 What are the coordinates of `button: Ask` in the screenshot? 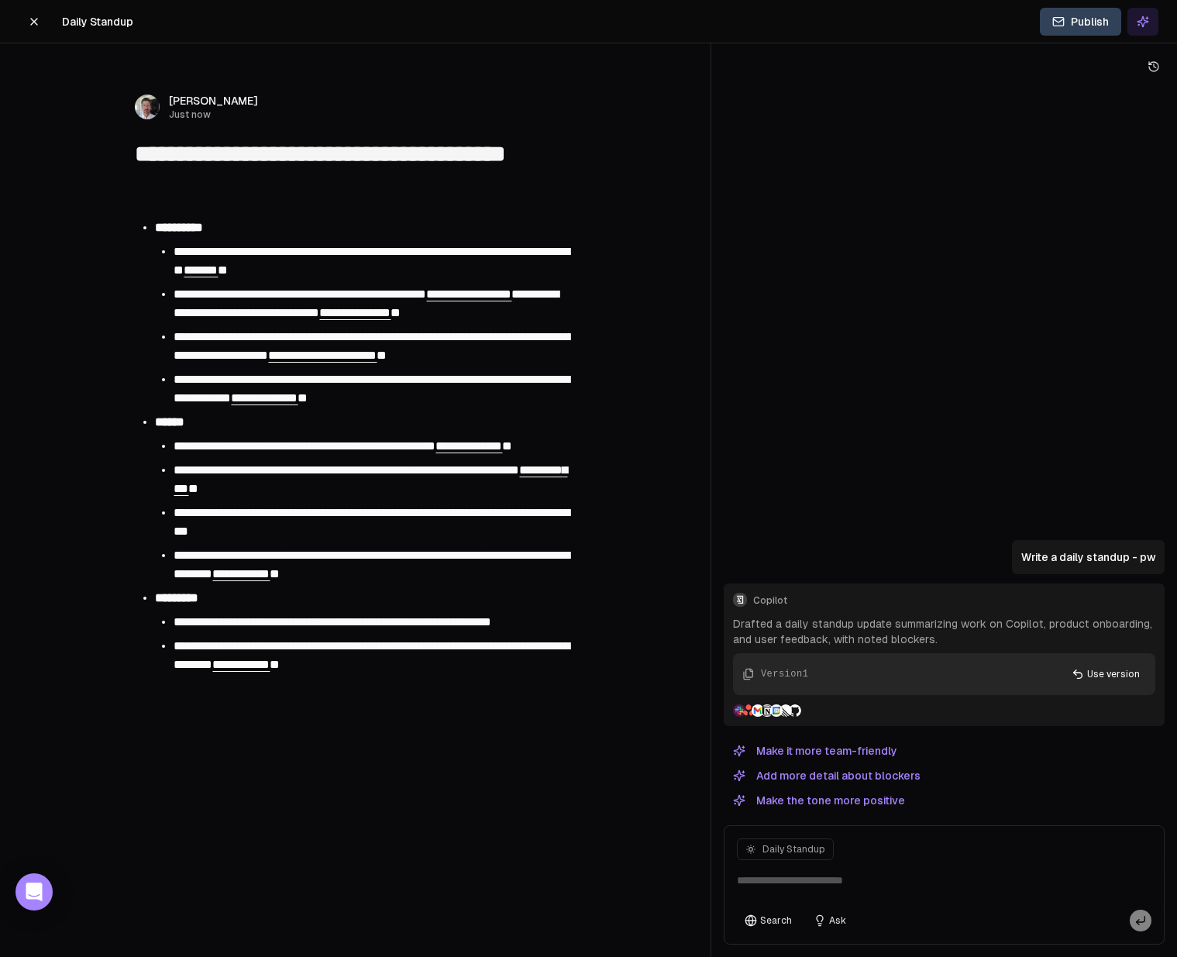 It's located at (830, 920).